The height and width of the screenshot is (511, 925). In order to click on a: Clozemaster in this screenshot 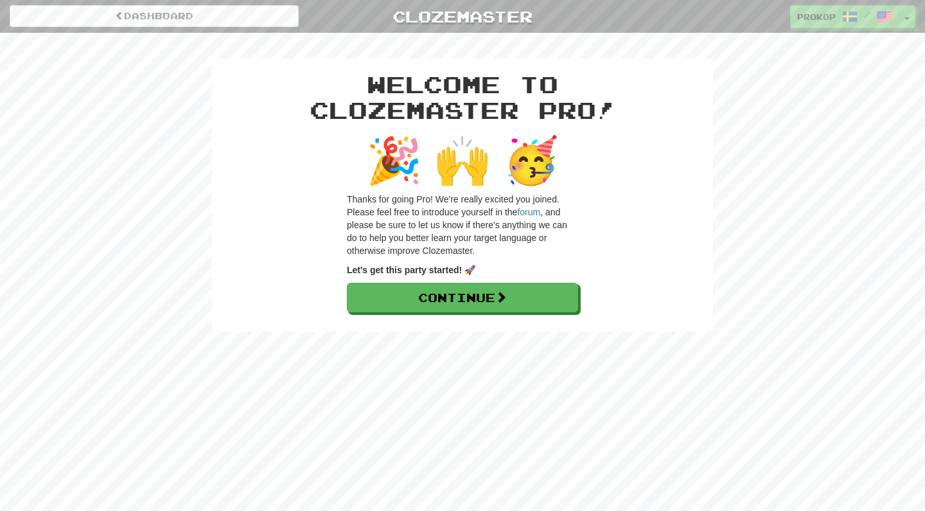, I will do `click(463, 16)`.